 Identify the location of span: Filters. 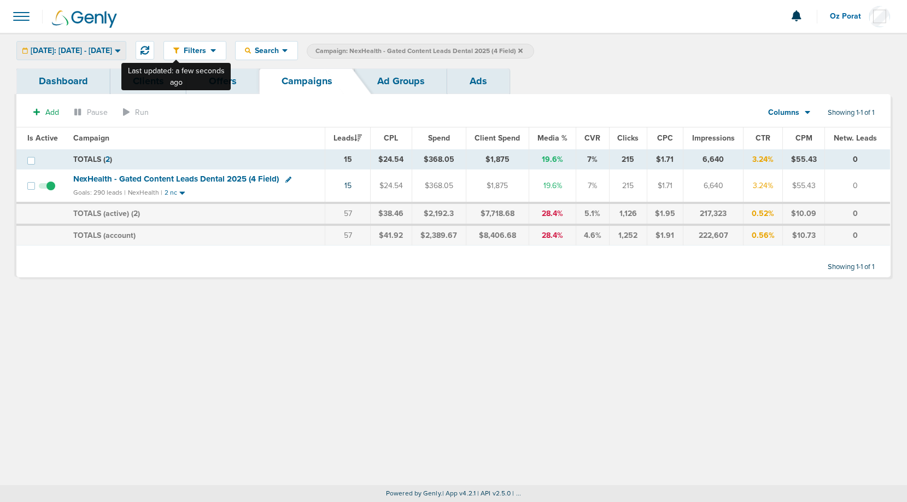
(195, 50).